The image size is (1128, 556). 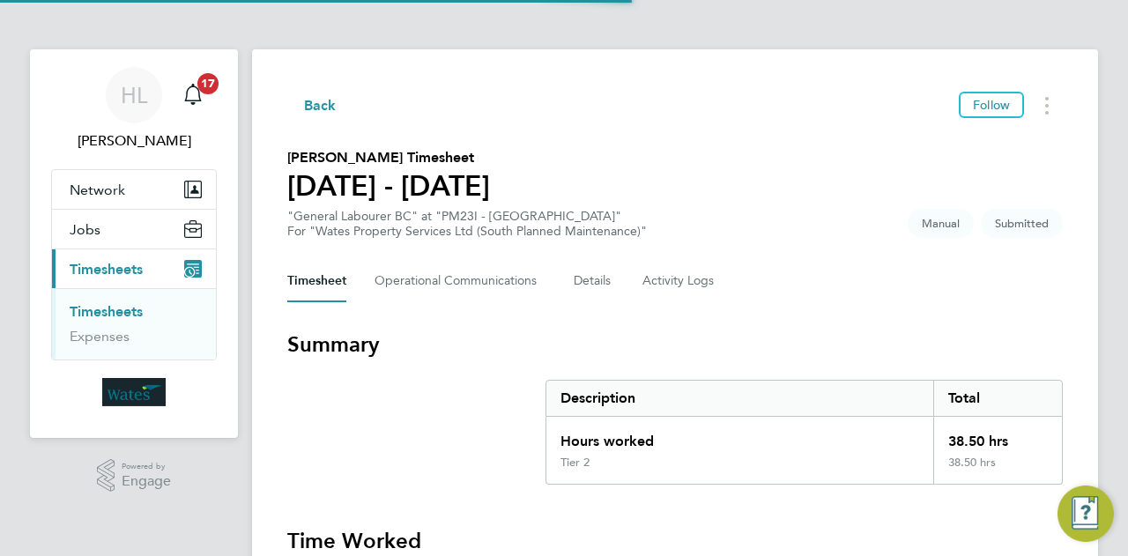 What do you see at coordinates (998, 398) in the screenshot?
I see `div: Total` at bounding box center [998, 398].